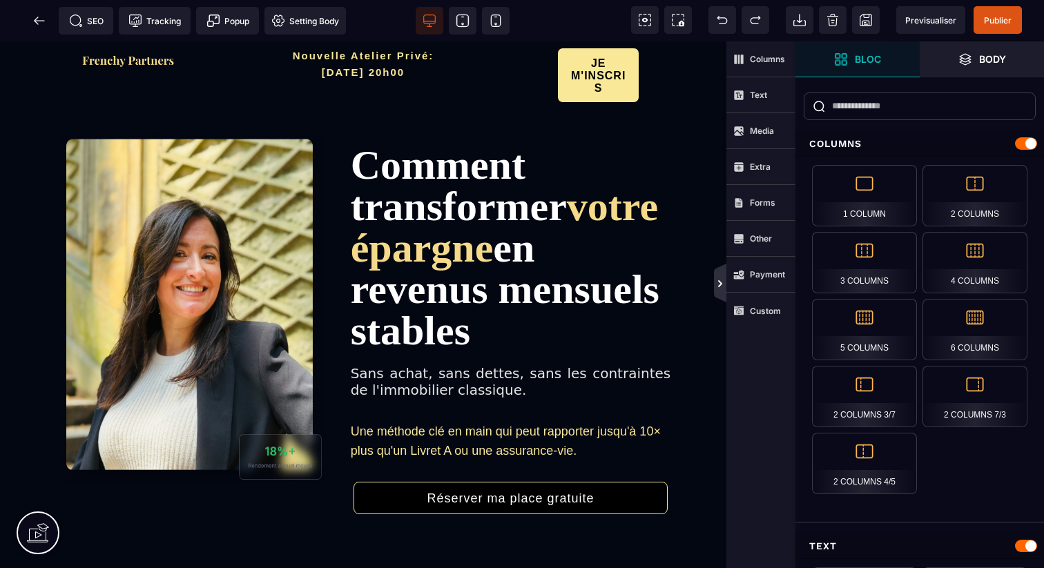  Describe the element at coordinates (998, 20) in the screenshot. I see `span: Publier` at that location.